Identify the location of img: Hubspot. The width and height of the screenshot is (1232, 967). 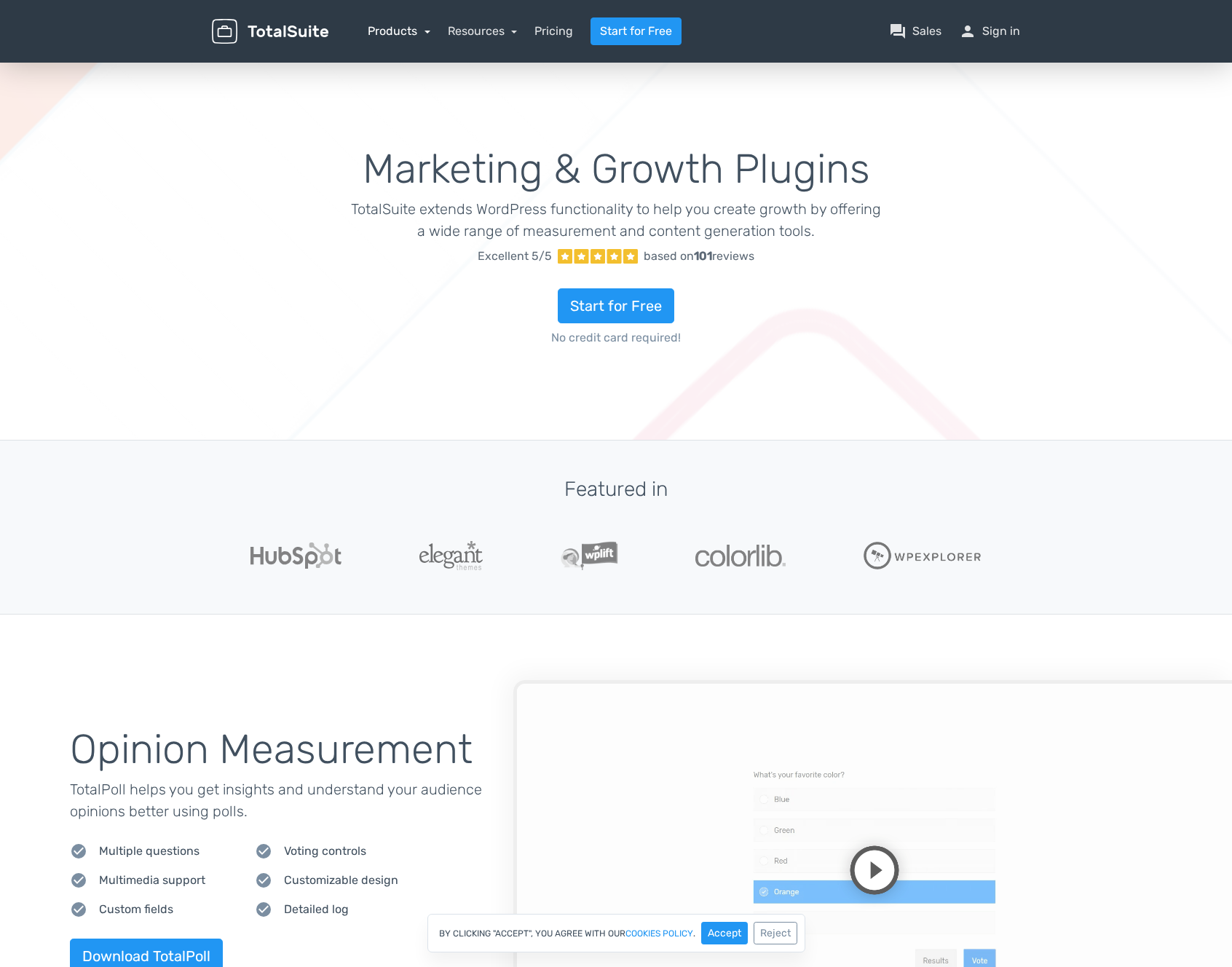
(296, 556).